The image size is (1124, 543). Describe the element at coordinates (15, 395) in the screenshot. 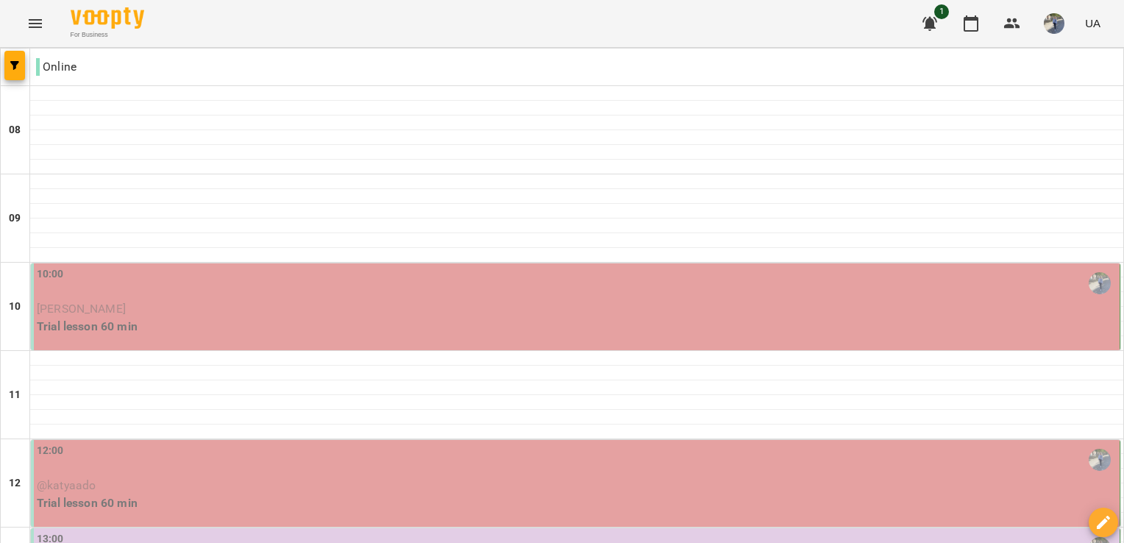

I see `h6: 11` at that location.